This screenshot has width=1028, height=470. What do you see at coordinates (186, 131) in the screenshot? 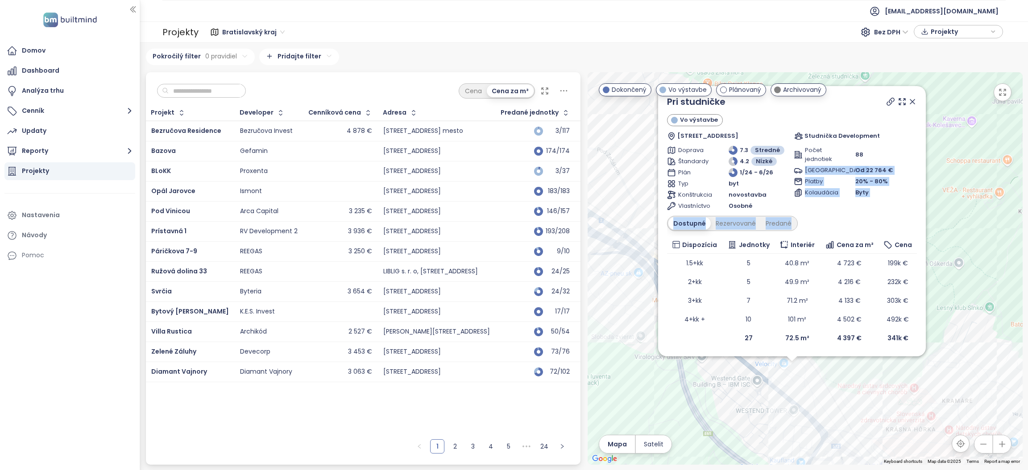
I see `span: Bezručova Residence` at bounding box center [186, 131].